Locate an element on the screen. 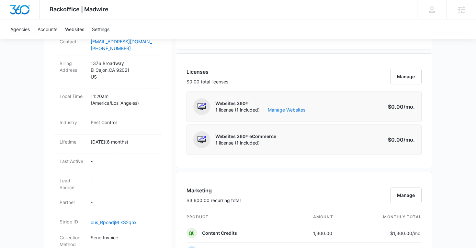 Image resolution: width=476 pixels, height=248 pixels. p: 1376 Broadway El Cajon , CA 92021 US is located at coordinates (123, 70).